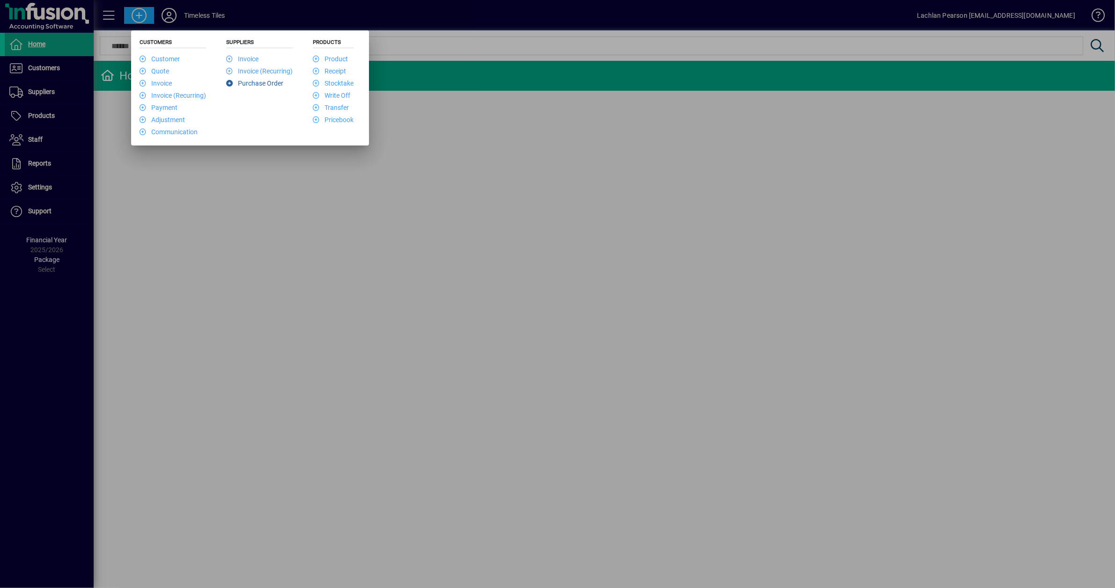 The height and width of the screenshot is (588, 1115). I want to click on h5: Customers, so click(173, 44).